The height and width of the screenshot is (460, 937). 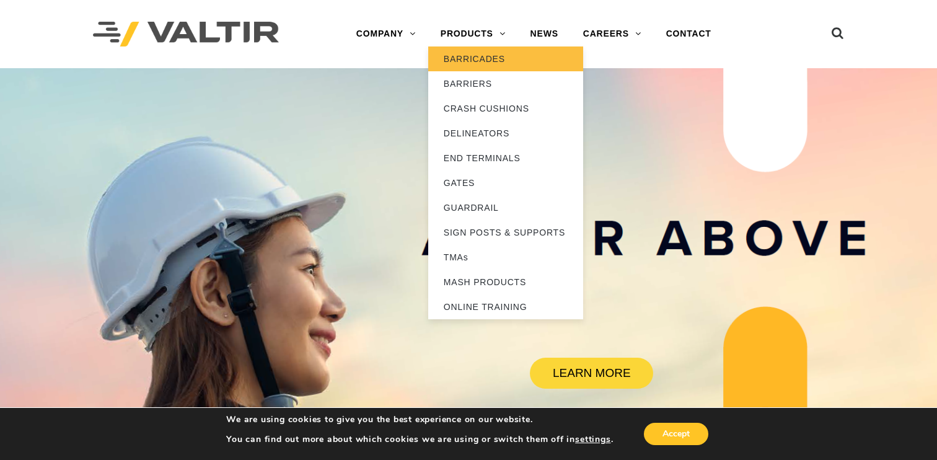 What do you see at coordinates (420, 420) in the screenshot?
I see `p: We are using cookies to give you the best experience on our website.` at bounding box center [420, 420].